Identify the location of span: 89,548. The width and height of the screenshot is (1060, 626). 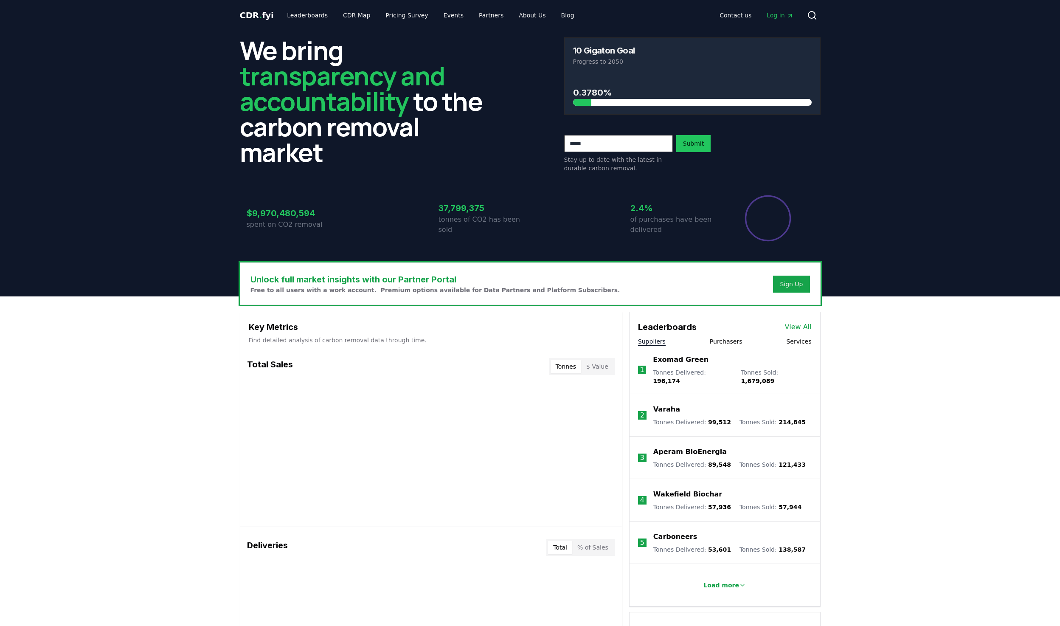
(720, 465).